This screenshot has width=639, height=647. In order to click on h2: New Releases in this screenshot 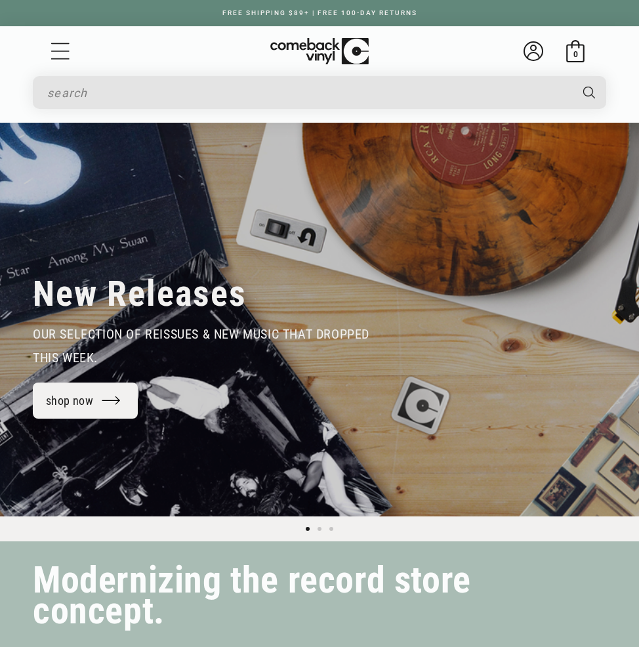, I will do `click(140, 294)`.